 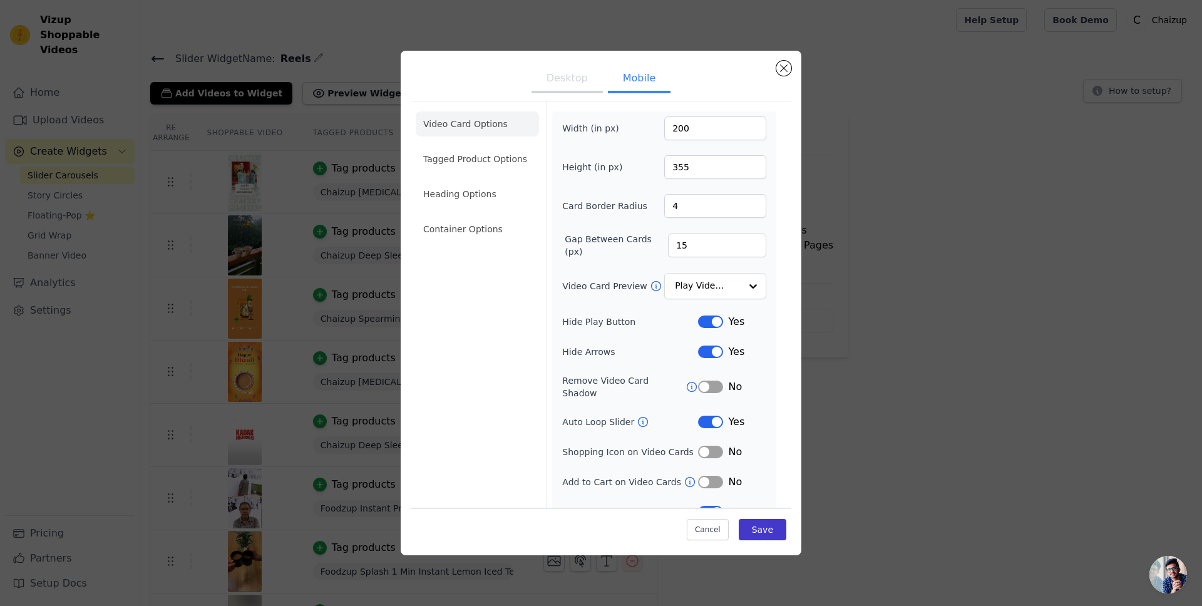 What do you see at coordinates (762, 530) in the screenshot?
I see `button: Save` at bounding box center [762, 530].